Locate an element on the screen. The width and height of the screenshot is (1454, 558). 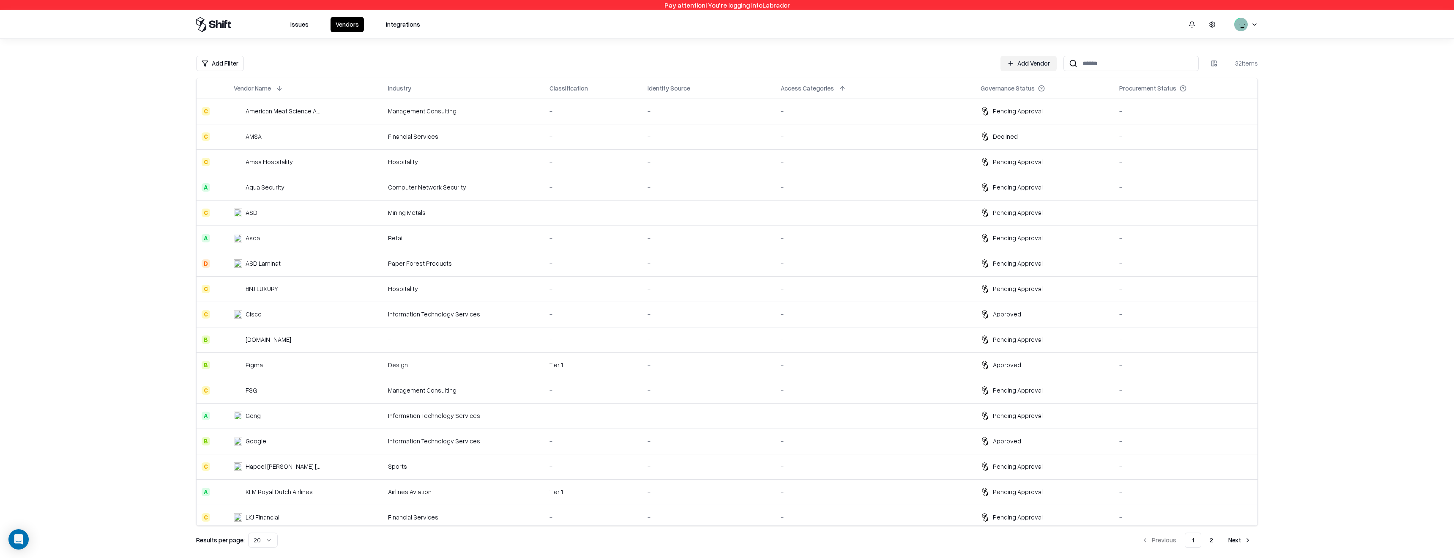
div: Airlines Aviation is located at coordinates (464, 491).